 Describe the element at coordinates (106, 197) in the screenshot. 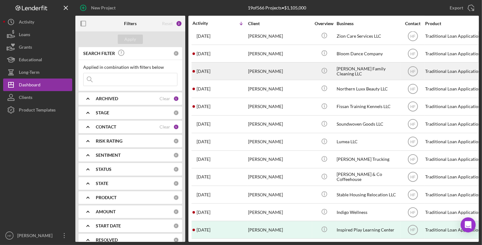

I see `b: PRODUCT` at that location.